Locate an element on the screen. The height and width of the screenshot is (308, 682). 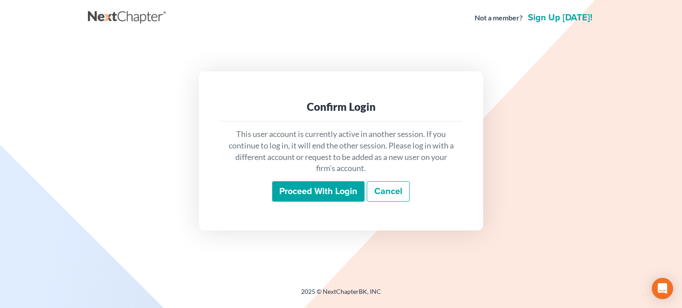
div: 2025 © NextChapterBK, INC is located at coordinates (341, 296).